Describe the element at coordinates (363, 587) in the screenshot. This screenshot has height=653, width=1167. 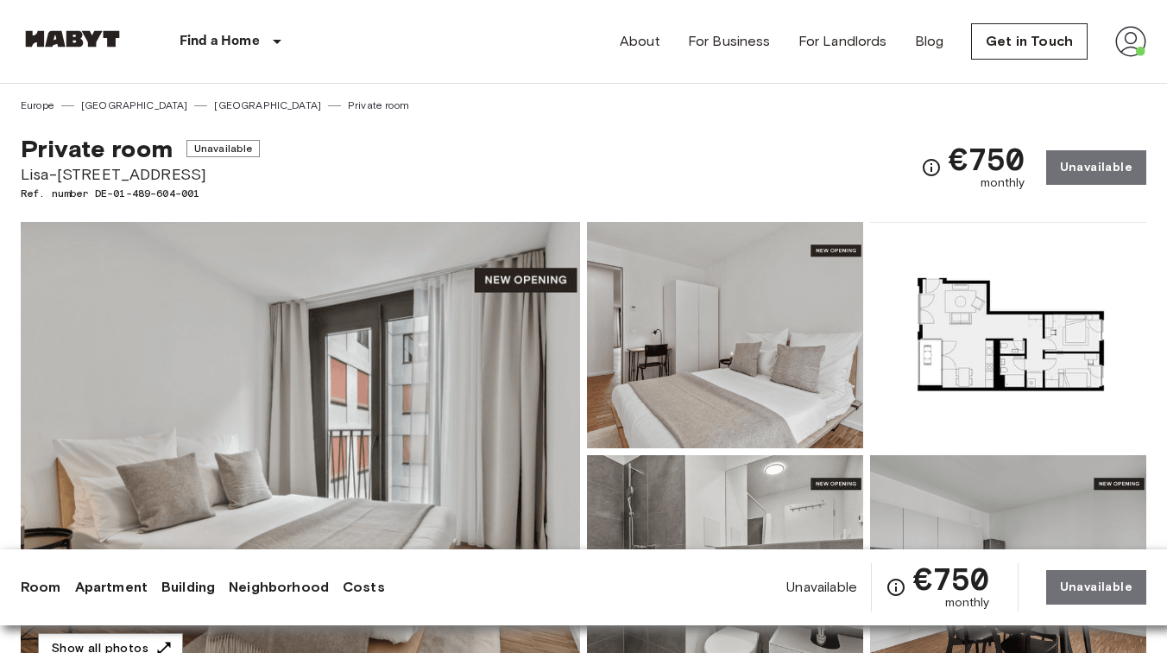
I see `a: Costs` at that location.